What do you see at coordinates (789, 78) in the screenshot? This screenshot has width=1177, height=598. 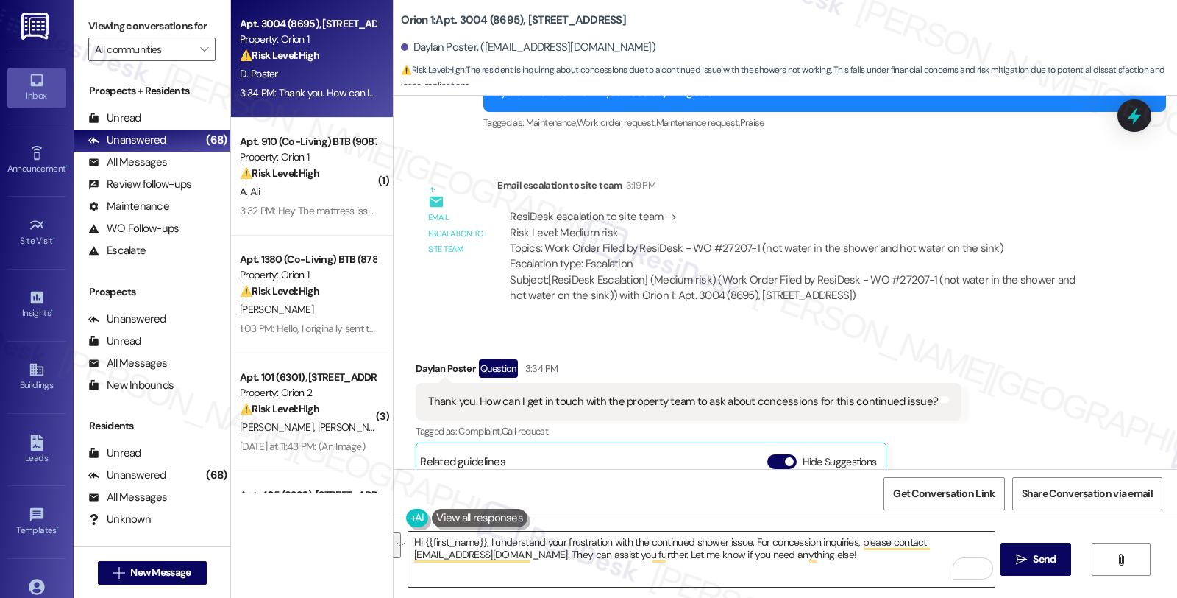 I see `span: : The resident is inquiring about concessions due to a continued issue with the showers not worki...` at bounding box center [789, 78].